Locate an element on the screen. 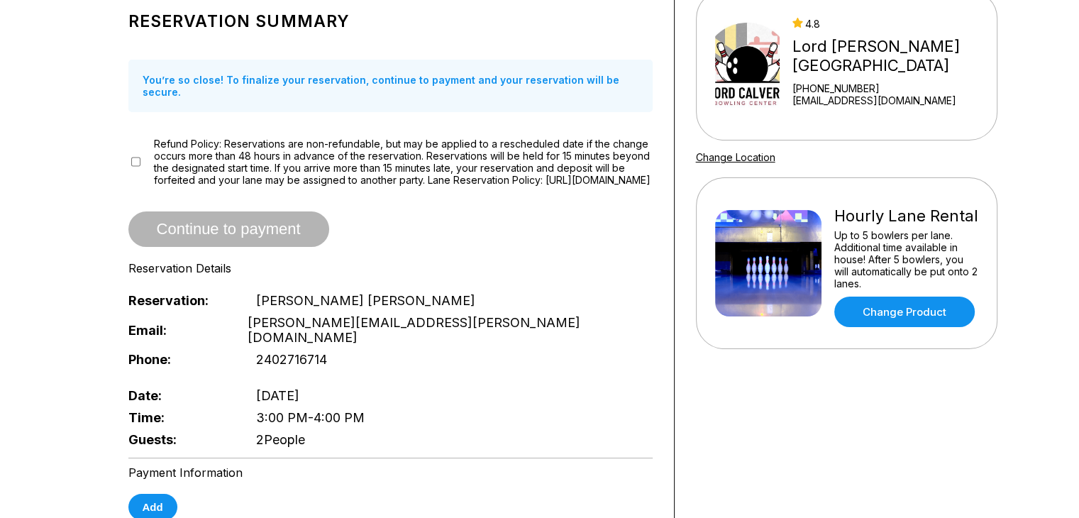 The width and height of the screenshot is (1079, 518). span: Refund Policy: Reservations are non-refundable, but may be applied to a rescheduled date if the c... is located at coordinates (403, 162).